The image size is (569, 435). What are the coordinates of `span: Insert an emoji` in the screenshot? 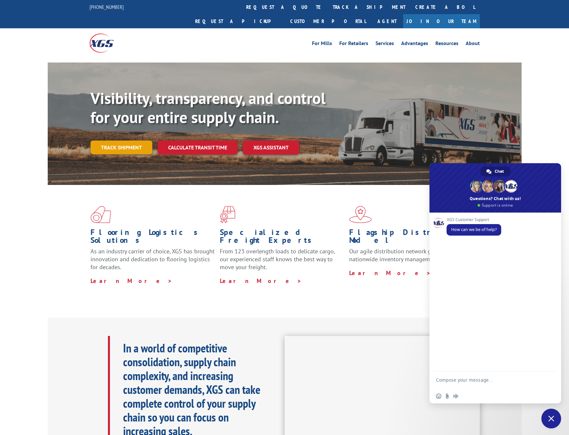 It's located at (439, 396).